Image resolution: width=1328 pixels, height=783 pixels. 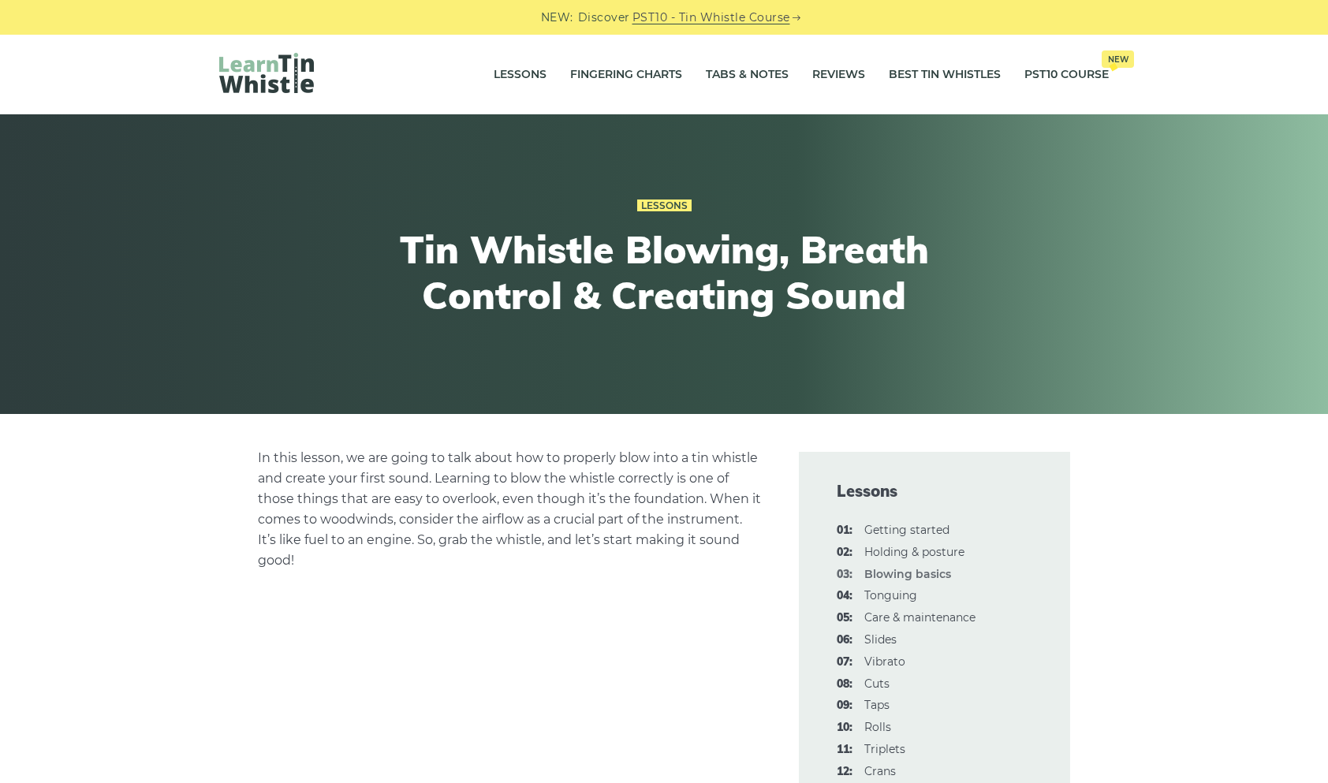 I want to click on a: Tabs & Notes, so click(x=747, y=75).